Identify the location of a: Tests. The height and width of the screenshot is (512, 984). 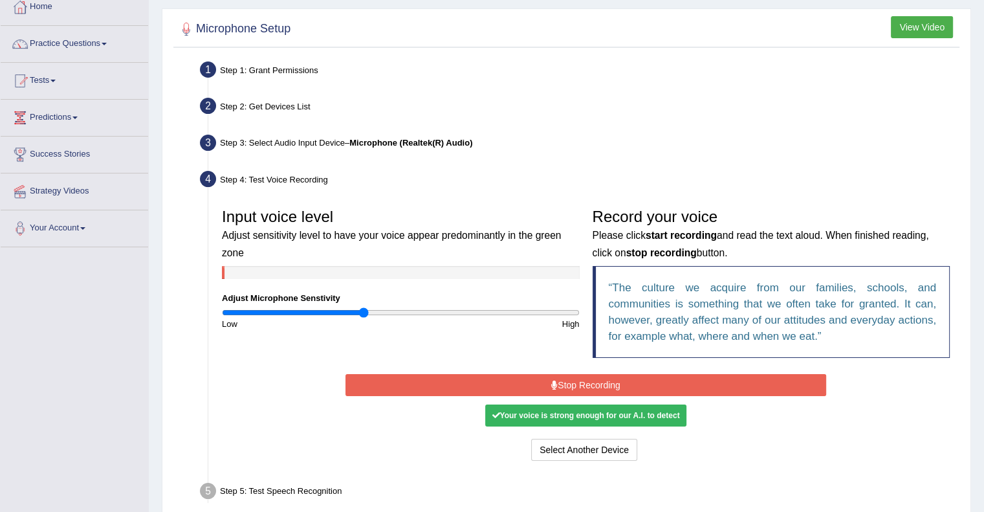
(74, 79).